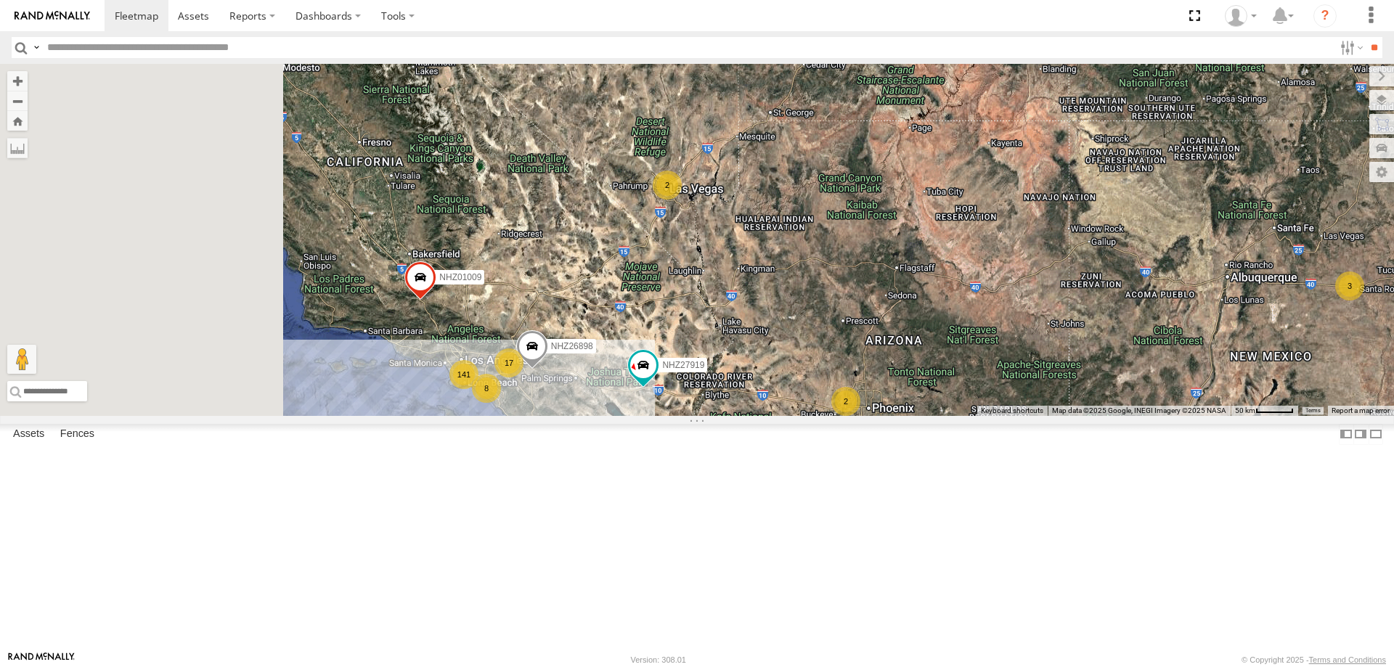 The image size is (1394, 667). Describe the element at coordinates (17, 121) in the screenshot. I see `button: Zoom Home` at that location.